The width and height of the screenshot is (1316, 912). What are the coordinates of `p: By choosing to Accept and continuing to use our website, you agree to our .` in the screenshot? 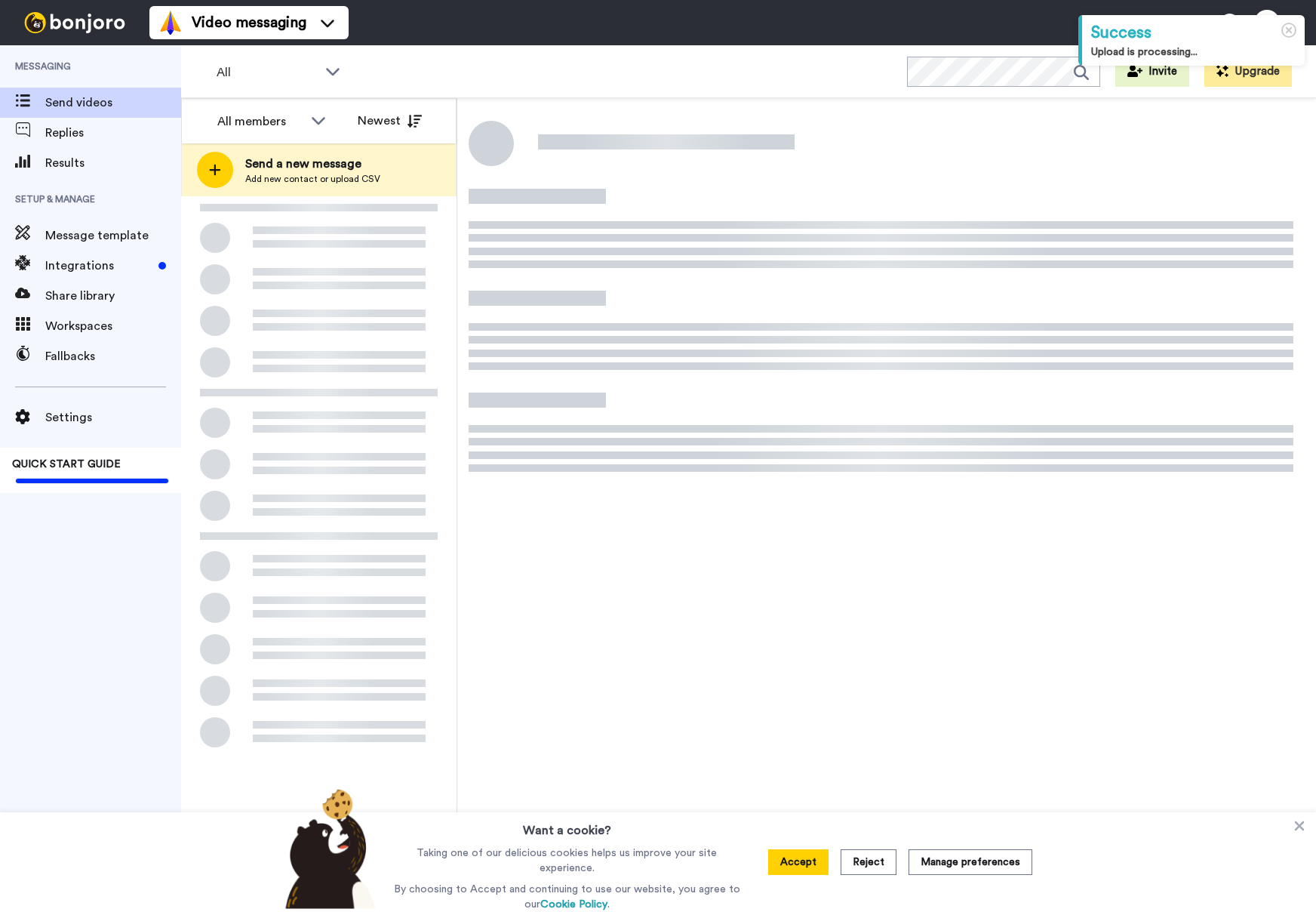 It's located at (567, 896).